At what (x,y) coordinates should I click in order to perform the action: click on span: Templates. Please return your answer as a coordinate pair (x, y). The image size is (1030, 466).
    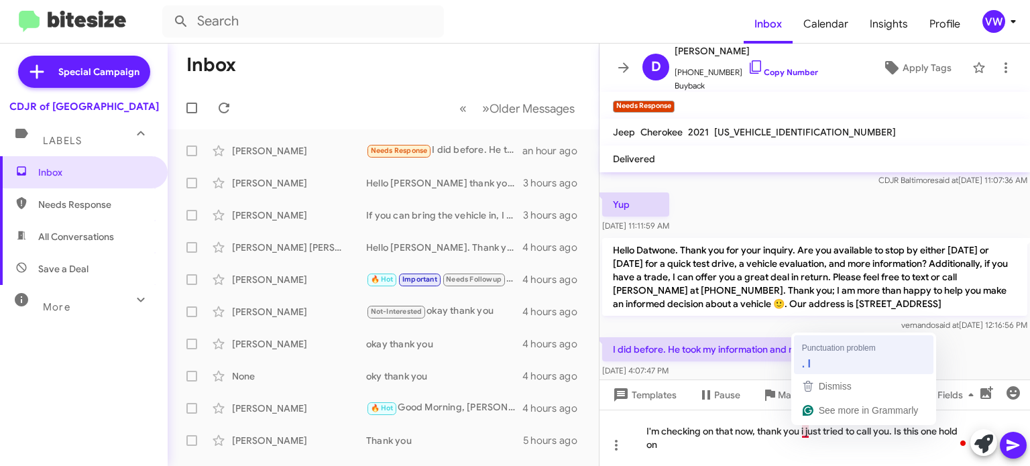
    Looking at the image, I should click on (643, 395).